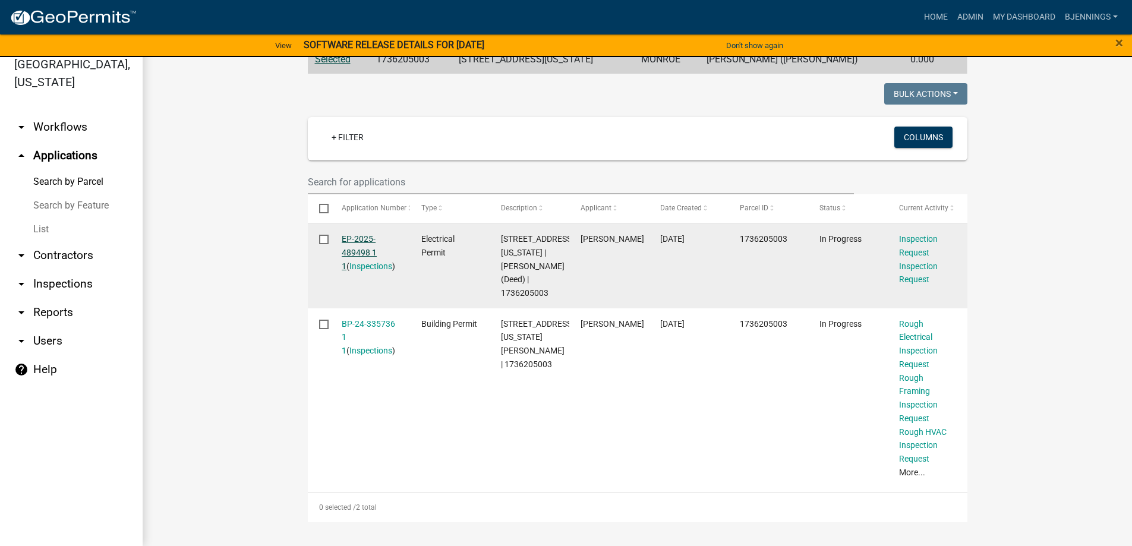  Describe the element at coordinates (284, 45) in the screenshot. I see `a: View` at that location.